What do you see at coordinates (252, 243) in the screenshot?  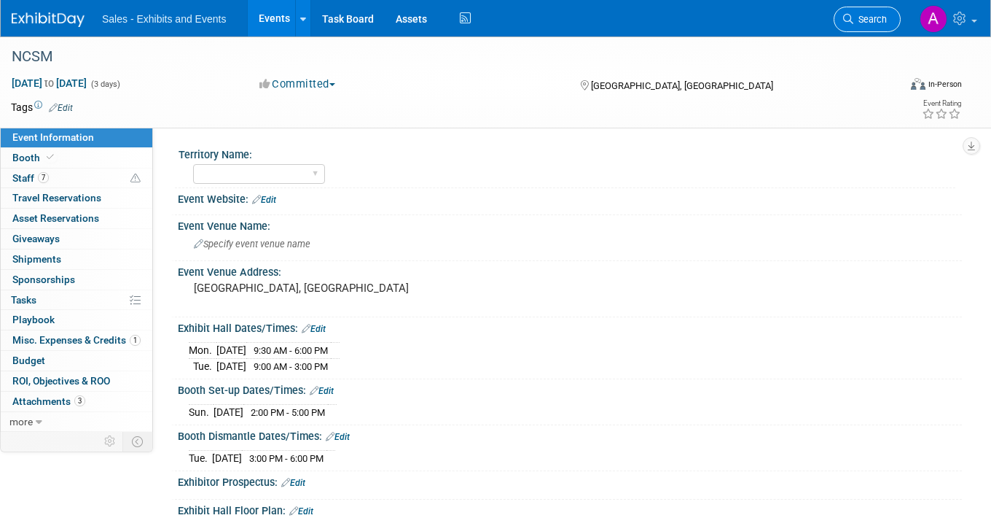 I see `span: Specify event venue name` at bounding box center [252, 243].